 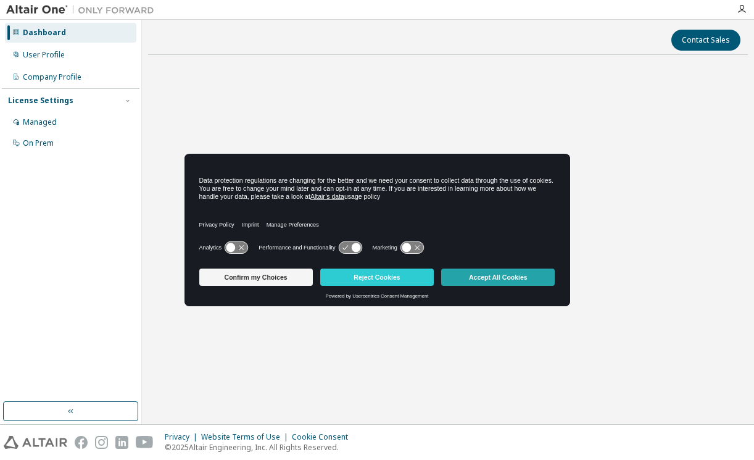 What do you see at coordinates (39, 122) in the screenshot?
I see `div: Managed` at bounding box center [39, 122].